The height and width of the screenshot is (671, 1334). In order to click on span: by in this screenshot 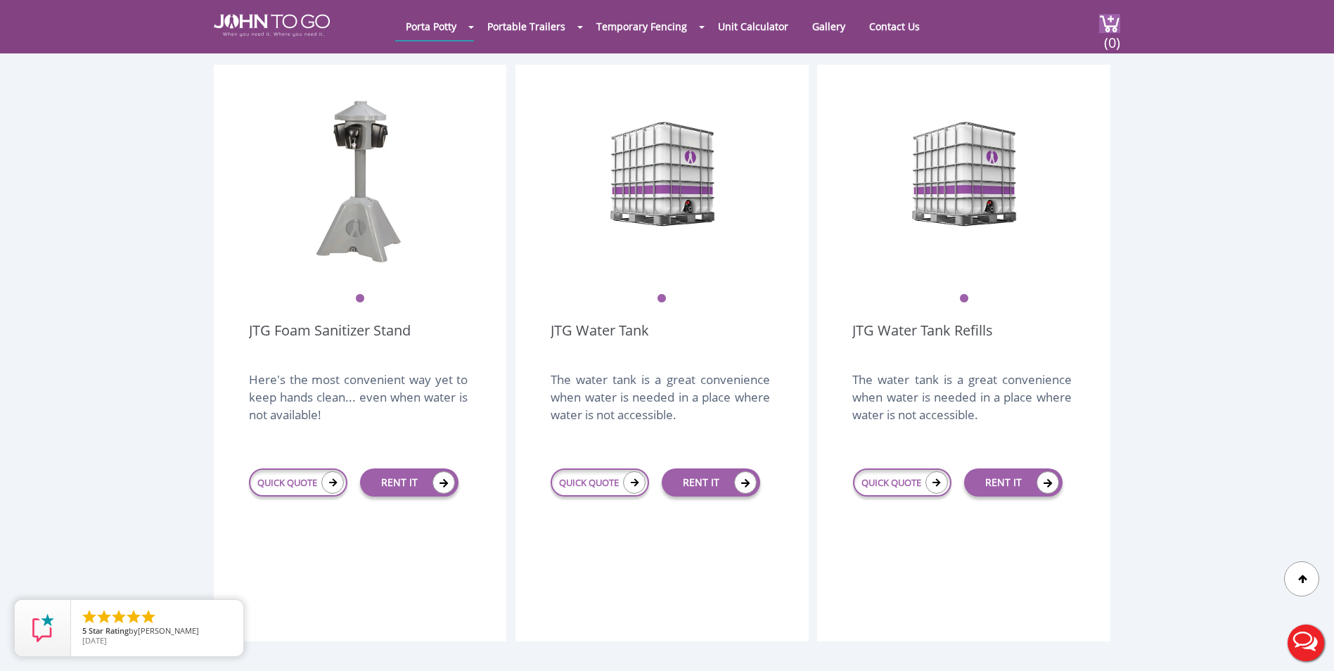, I will do `click(157, 632)`.